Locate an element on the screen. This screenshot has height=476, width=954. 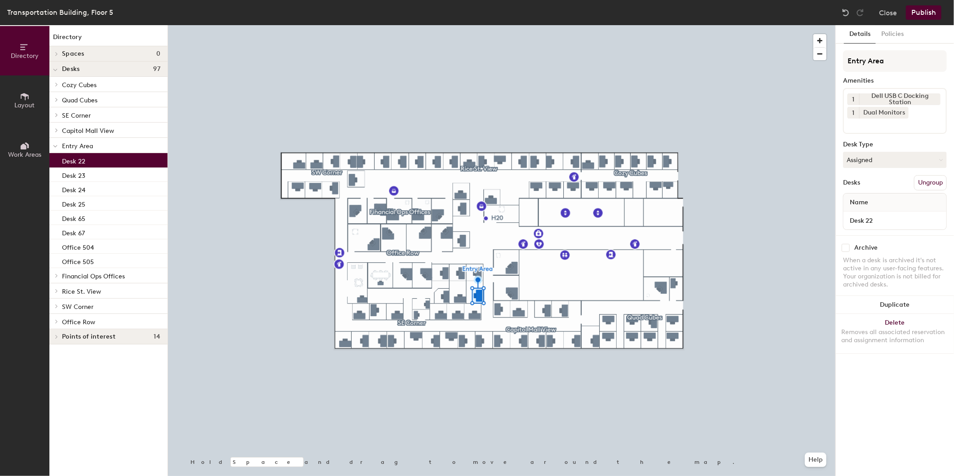
span: Cozy Cubes is located at coordinates (79, 85).